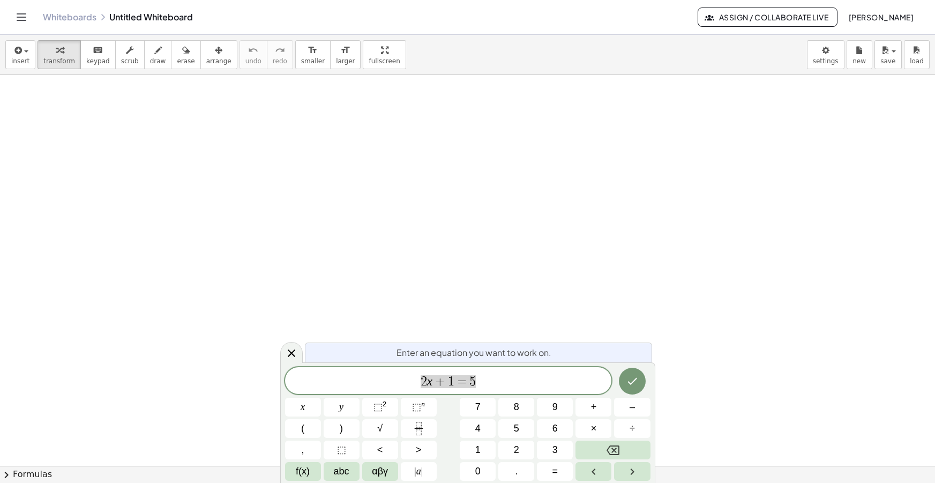  Describe the element at coordinates (593, 471) in the screenshot. I see `button: Left arrow` at that location.